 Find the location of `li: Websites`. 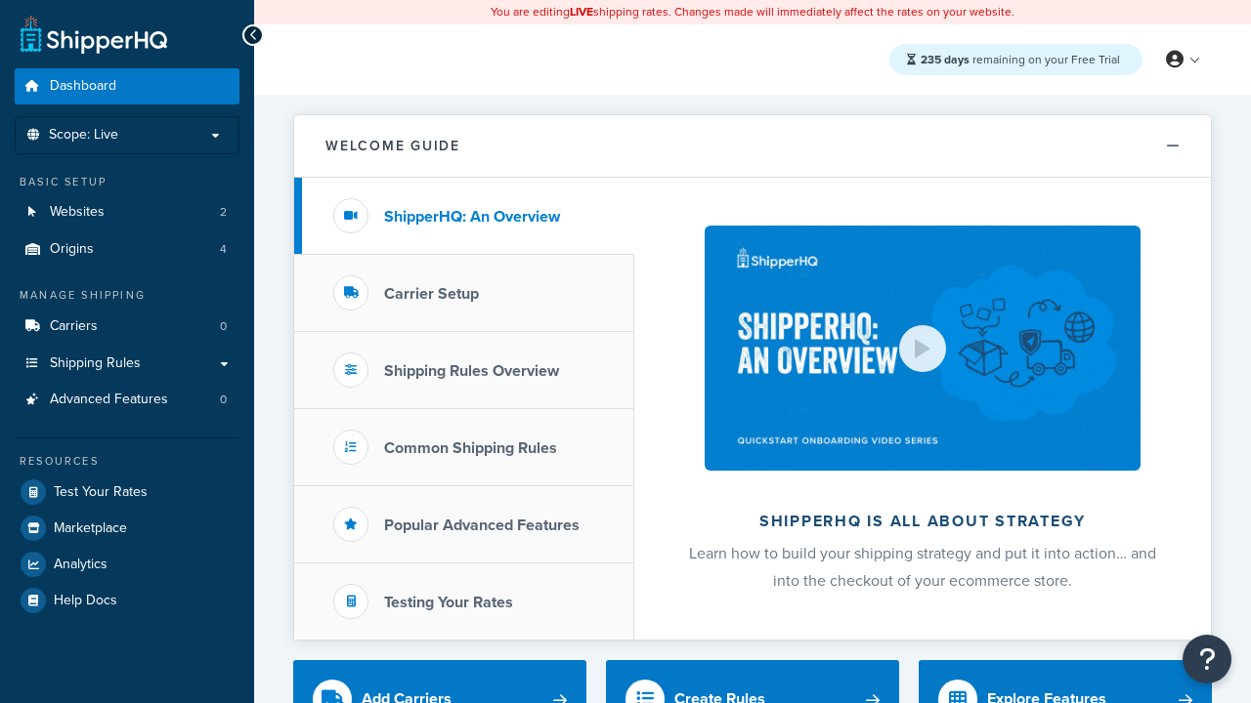

li: Websites is located at coordinates (127, 212).